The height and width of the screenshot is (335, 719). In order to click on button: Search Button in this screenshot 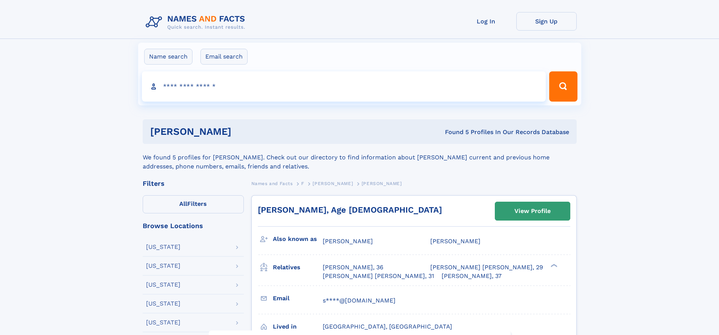, I will do `click(563, 86)`.